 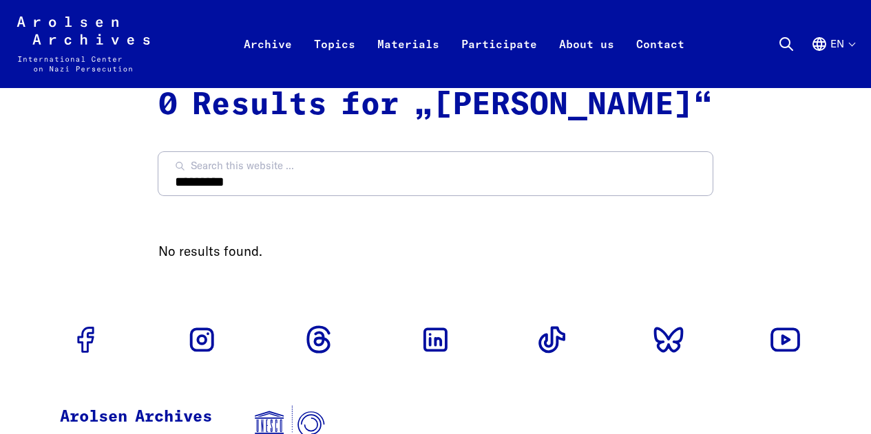 I want to click on a: Go to Threads profile, so click(x=318, y=339).